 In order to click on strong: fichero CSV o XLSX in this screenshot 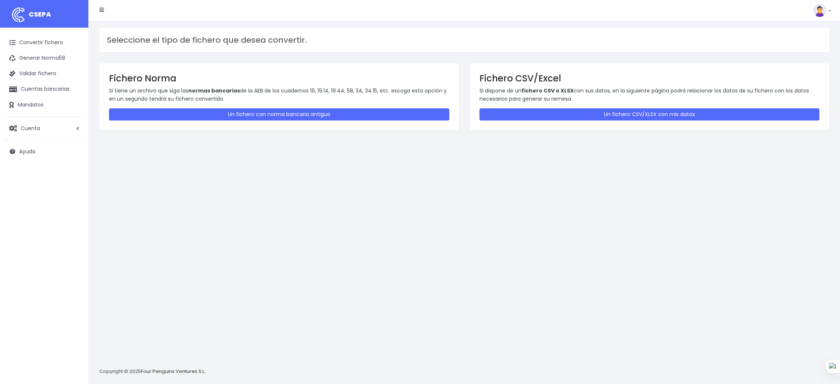, I will do `click(548, 91)`.